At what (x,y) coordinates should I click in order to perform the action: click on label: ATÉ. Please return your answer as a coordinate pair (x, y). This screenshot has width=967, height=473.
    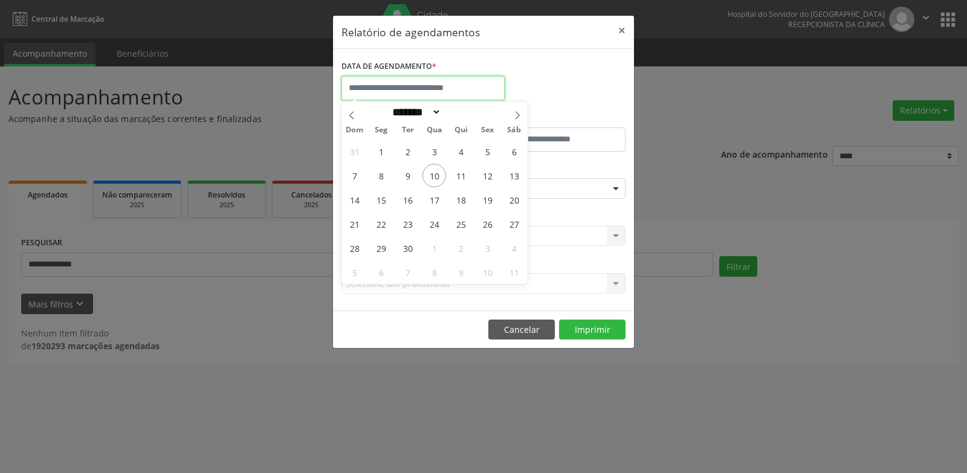
    Looking at the image, I should click on (556, 118).